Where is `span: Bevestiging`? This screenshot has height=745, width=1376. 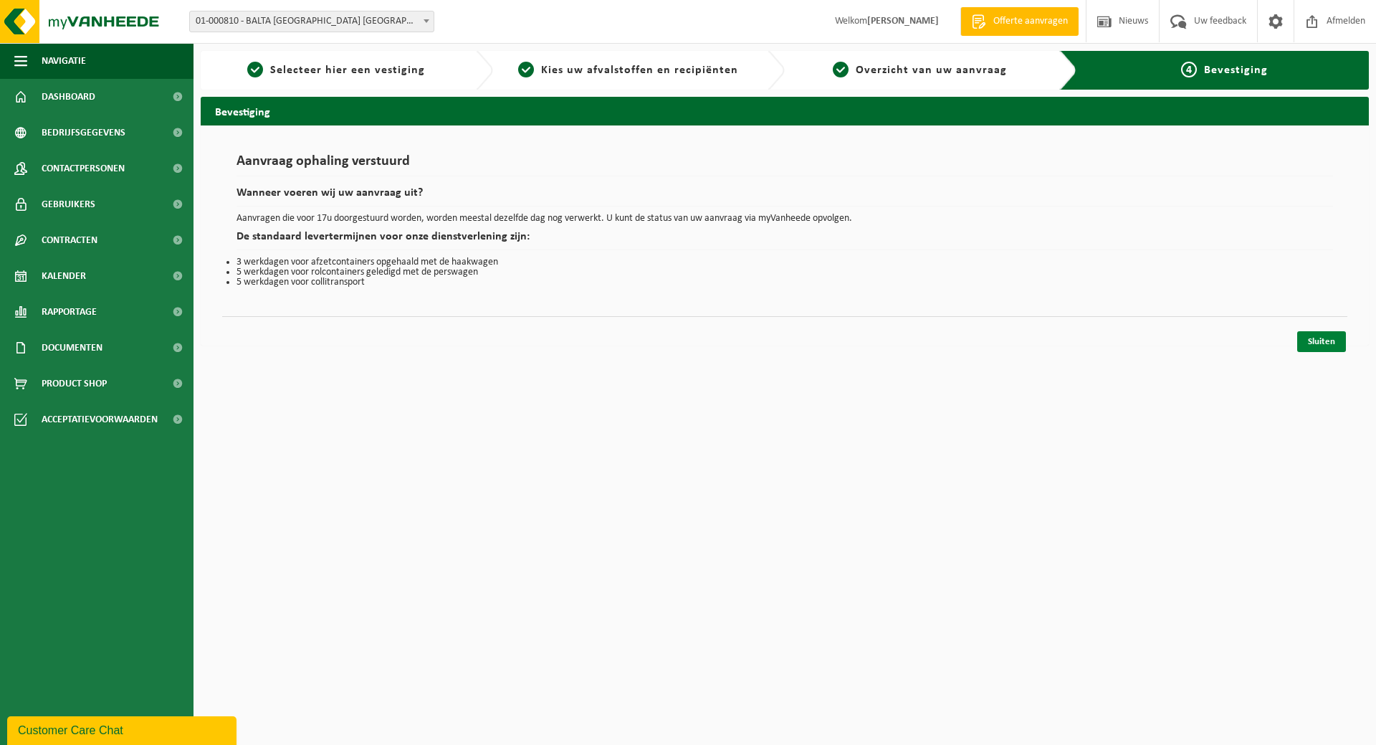
span: Bevestiging is located at coordinates (1235, 70).